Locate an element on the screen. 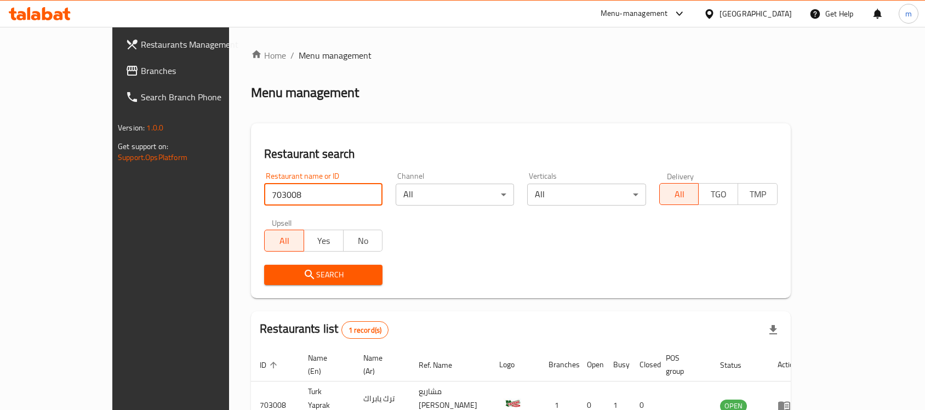 This screenshot has width=925, height=410. div: Total records count is located at coordinates (365, 330).